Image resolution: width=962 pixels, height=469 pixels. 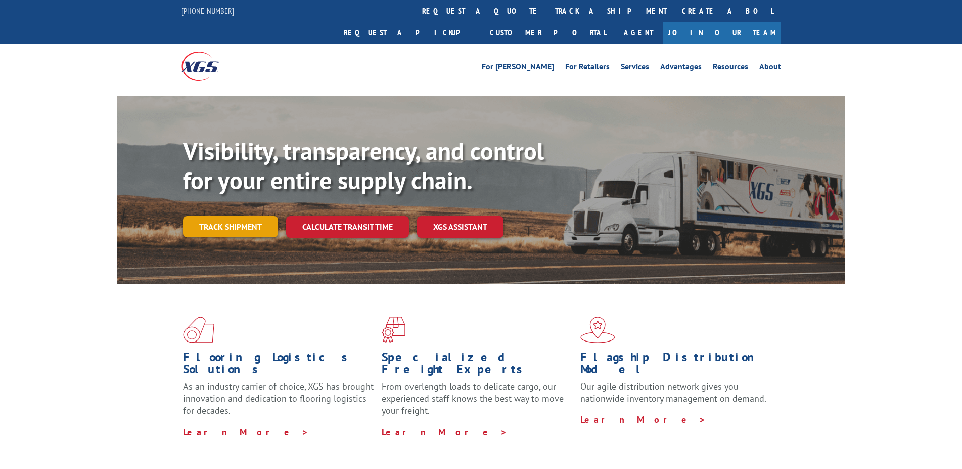 What do you see at coordinates (364, 165) in the screenshot?
I see `b: Visibility, transparency, and control for your entire supply chain.` at bounding box center [364, 165].